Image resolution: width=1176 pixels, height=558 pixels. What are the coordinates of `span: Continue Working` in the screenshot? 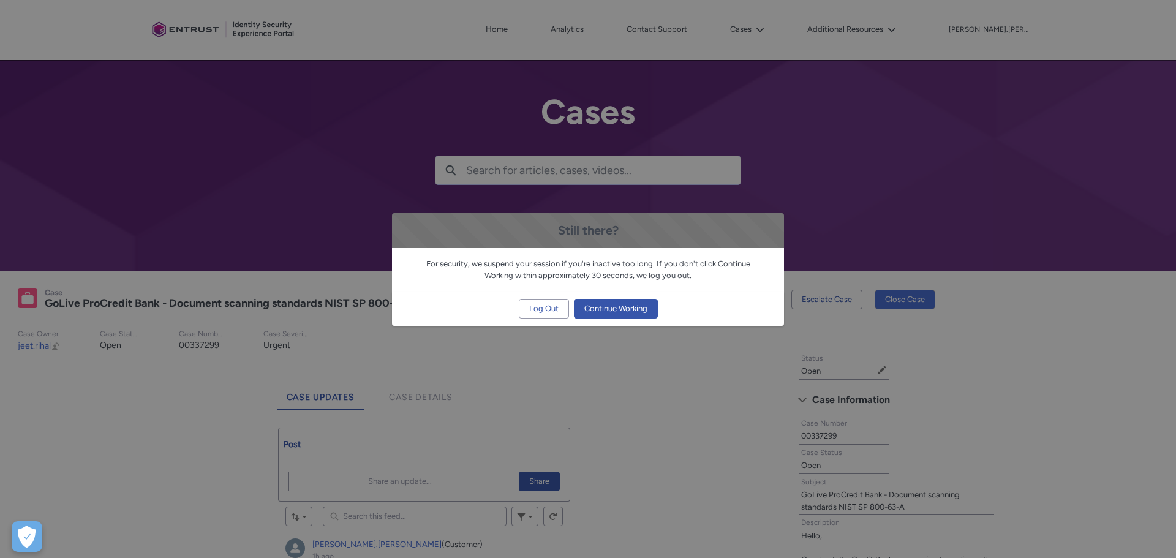 It's located at (615, 309).